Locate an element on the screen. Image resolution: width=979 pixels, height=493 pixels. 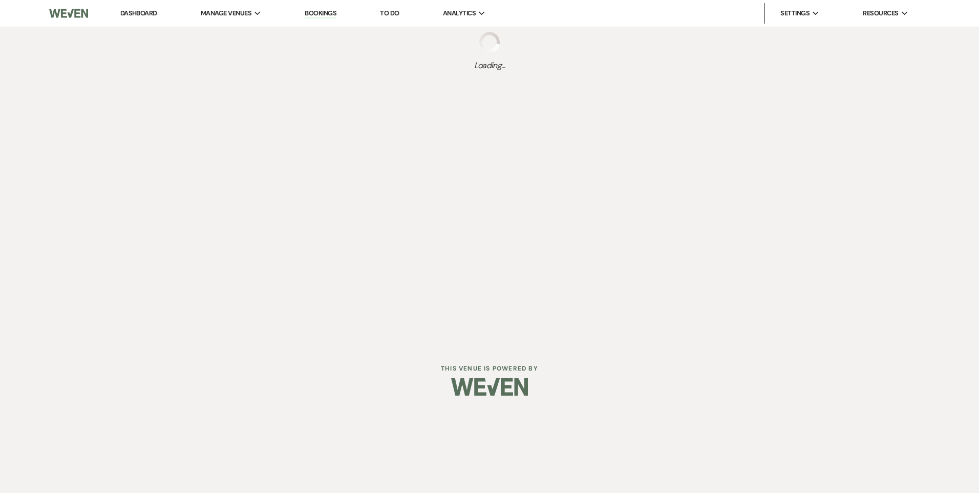
span: Resources is located at coordinates (880, 13).